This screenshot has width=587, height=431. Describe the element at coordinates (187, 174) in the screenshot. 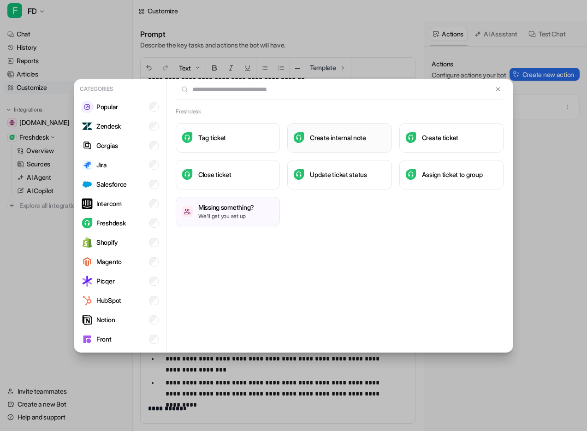

I see `img: Close ticket` at that location.